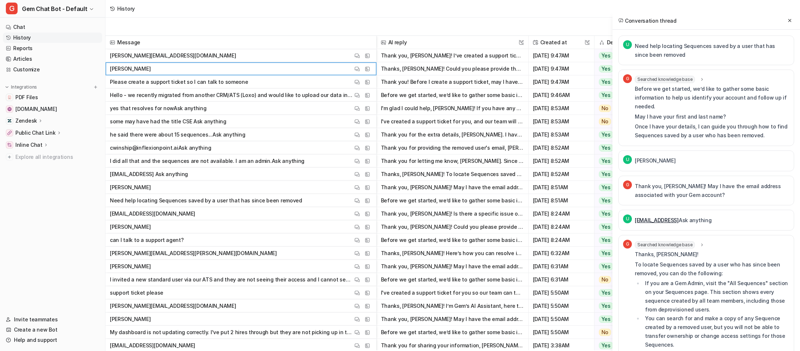 The height and width of the screenshot is (351, 800). I want to click on a: Explore all integrations, so click(52, 157).